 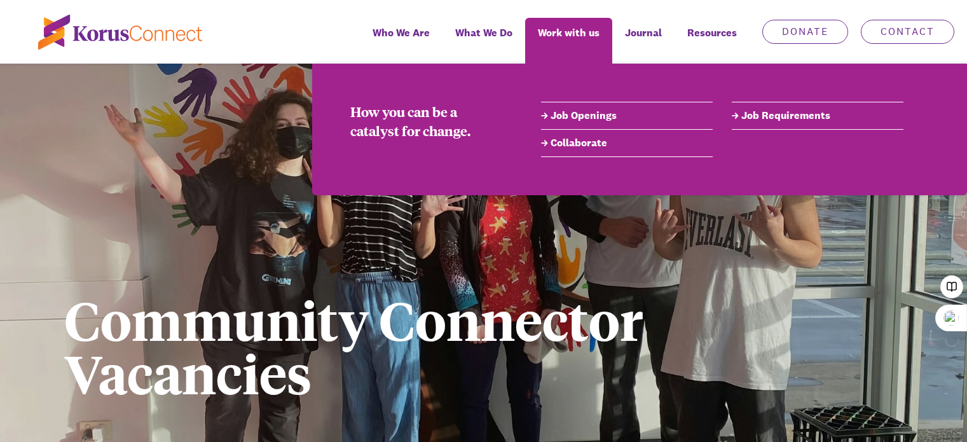 What do you see at coordinates (627, 143) in the screenshot?
I see `a: Collaborate` at bounding box center [627, 143].